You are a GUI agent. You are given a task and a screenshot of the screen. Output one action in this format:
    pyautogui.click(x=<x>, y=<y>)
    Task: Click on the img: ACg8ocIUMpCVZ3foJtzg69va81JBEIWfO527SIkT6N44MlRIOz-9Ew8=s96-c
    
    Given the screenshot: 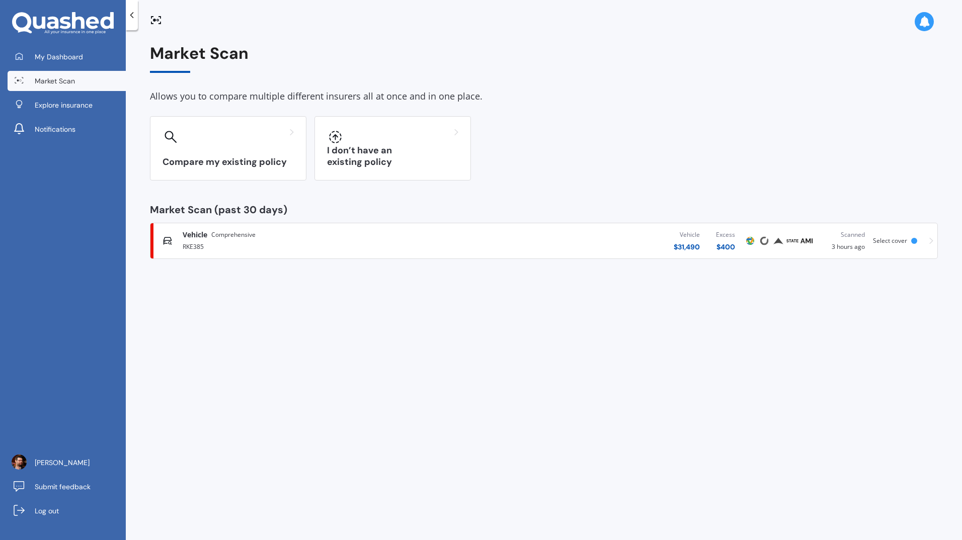 What is the action you would take?
    pyautogui.click(x=19, y=462)
    